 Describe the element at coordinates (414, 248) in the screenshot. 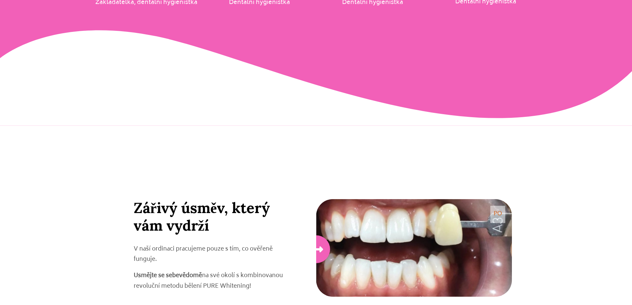

I see `img: zuby po beleni air flow` at that location.